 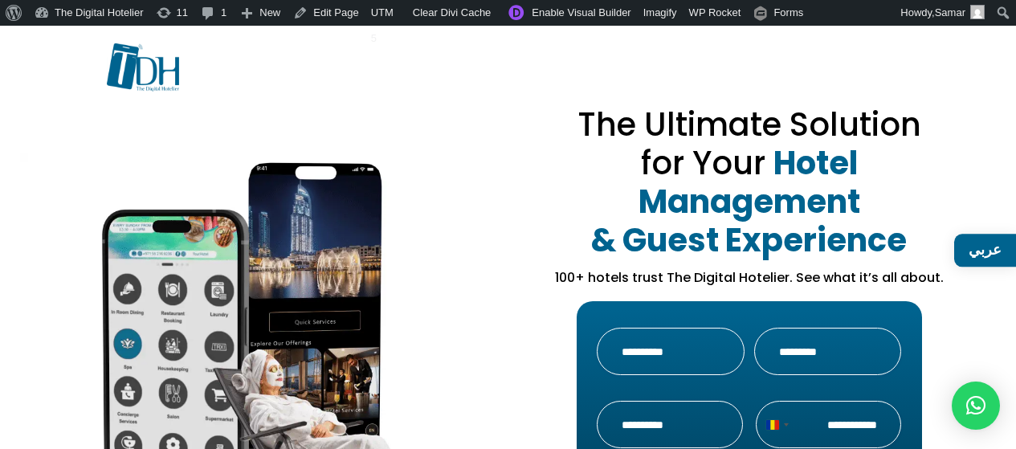 What do you see at coordinates (775, 424) in the screenshot?
I see `button: Selected country` at bounding box center [775, 424].